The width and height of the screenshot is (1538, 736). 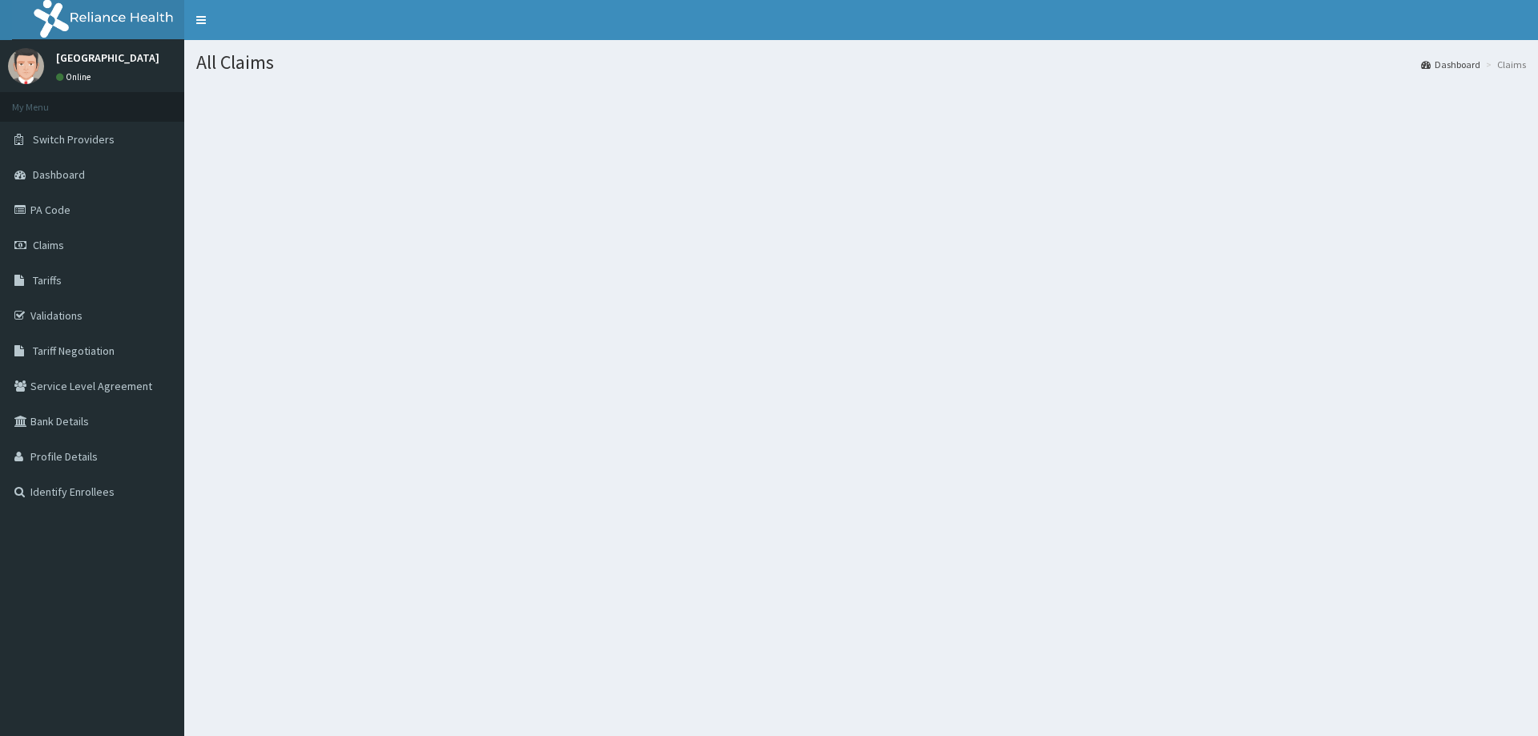 I want to click on span: Claims, so click(x=48, y=245).